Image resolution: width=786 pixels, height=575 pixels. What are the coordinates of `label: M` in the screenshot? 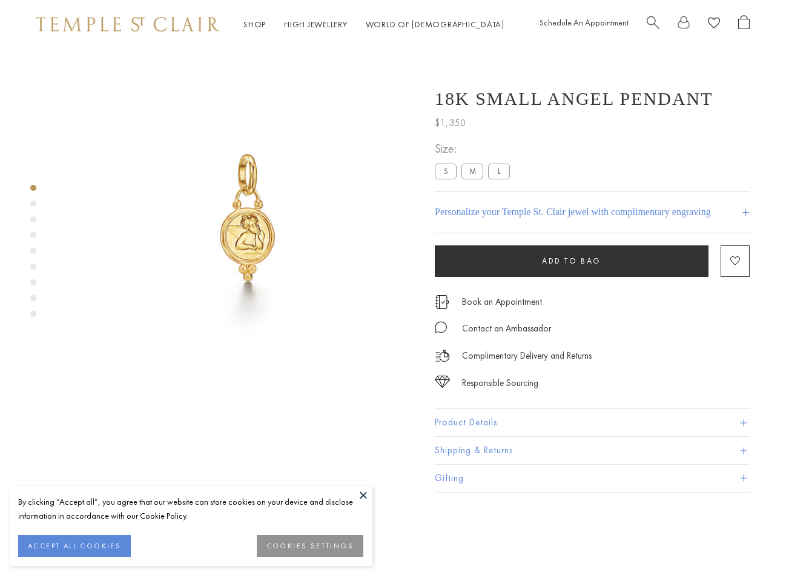 It's located at (472, 171).